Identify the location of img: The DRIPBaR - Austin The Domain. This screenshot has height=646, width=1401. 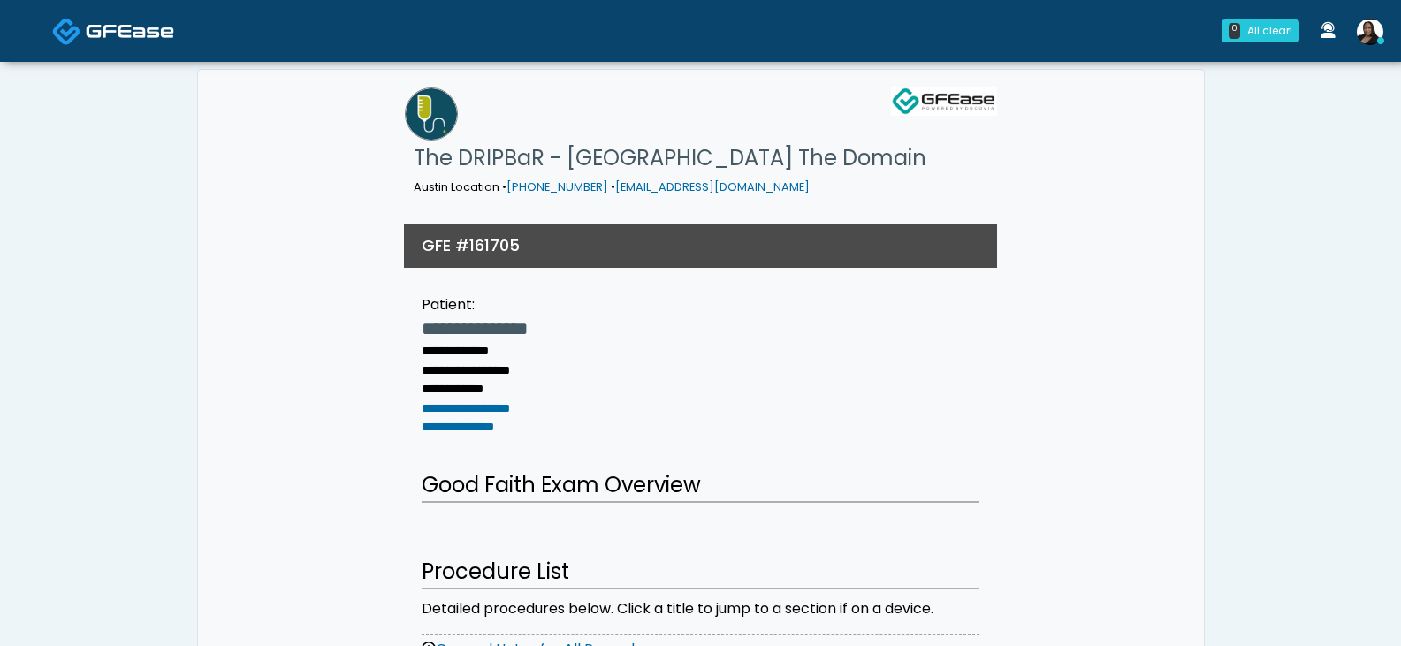
(431, 114).